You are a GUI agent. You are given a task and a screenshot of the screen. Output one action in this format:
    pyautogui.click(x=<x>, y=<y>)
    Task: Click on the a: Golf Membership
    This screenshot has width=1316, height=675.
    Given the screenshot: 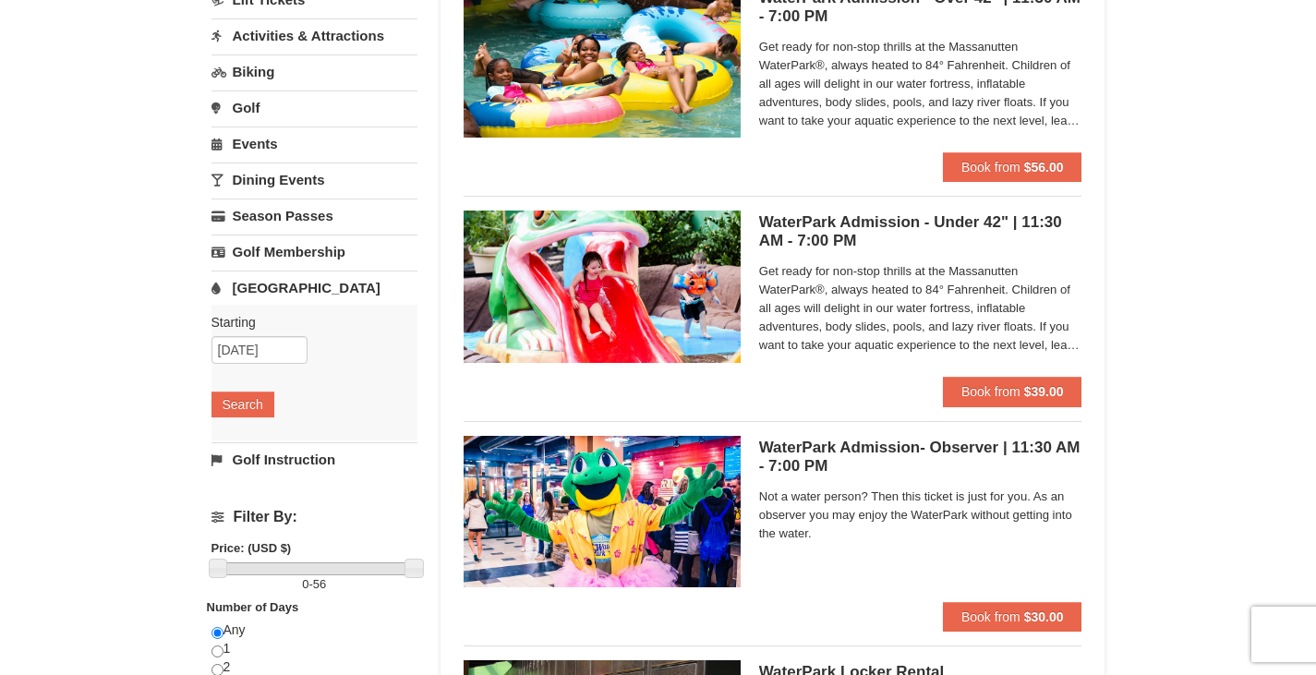 What is the action you would take?
    pyautogui.click(x=314, y=251)
    